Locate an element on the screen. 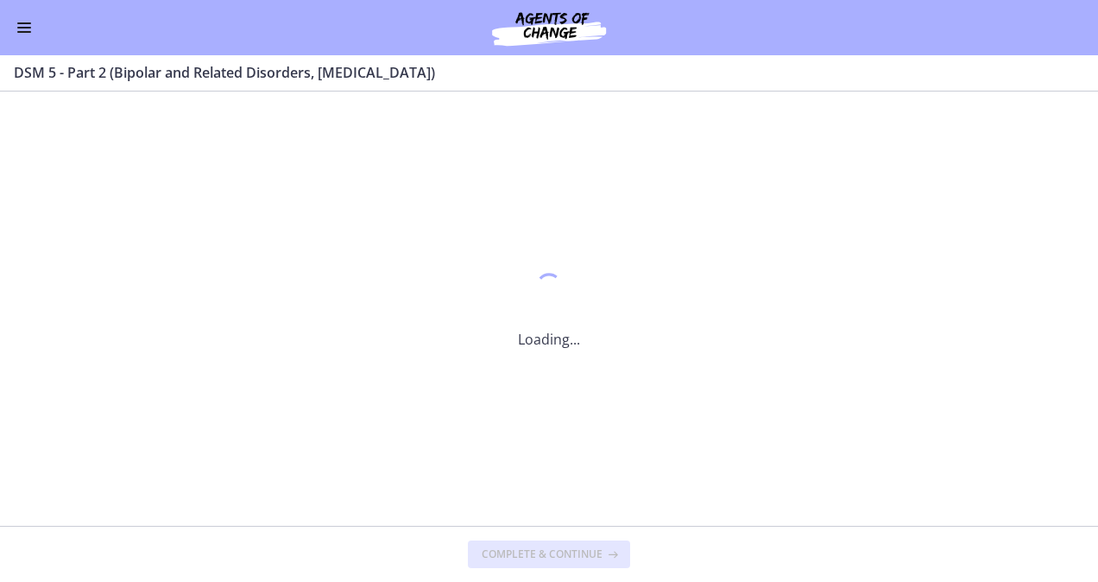 The width and height of the screenshot is (1098, 582). span: Complete & continue is located at coordinates (542, 554).